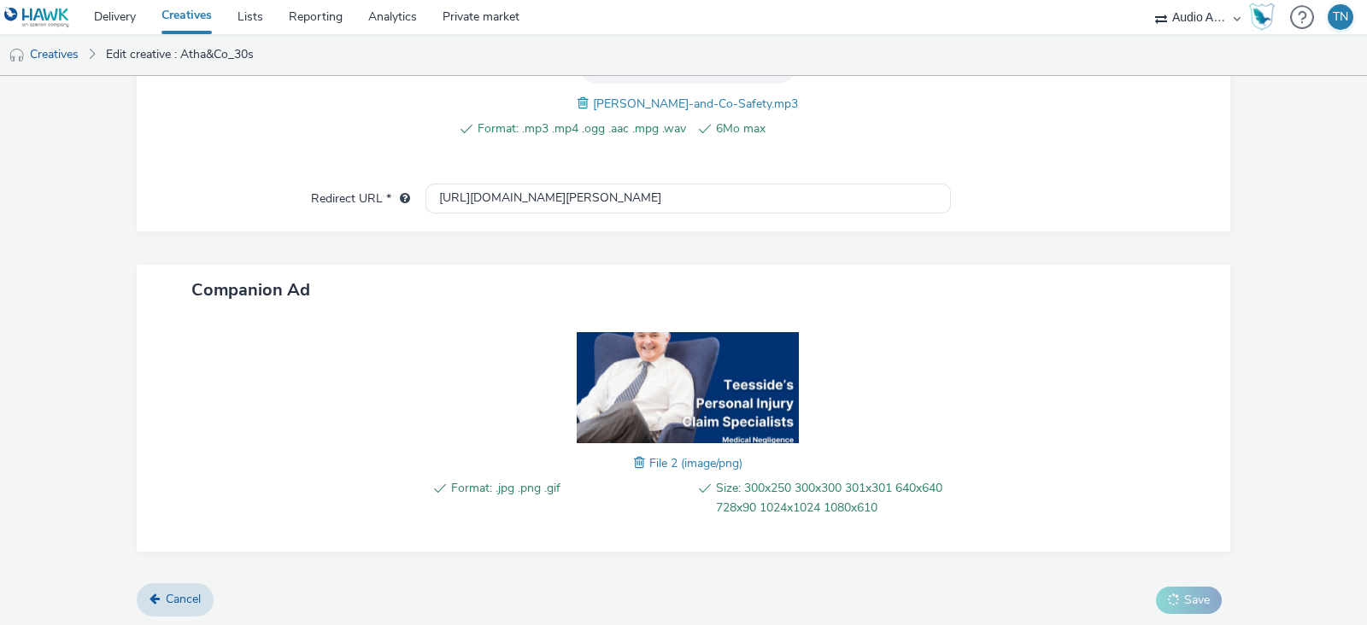  I want to click on img: undefined Logo, so click(37, 17).